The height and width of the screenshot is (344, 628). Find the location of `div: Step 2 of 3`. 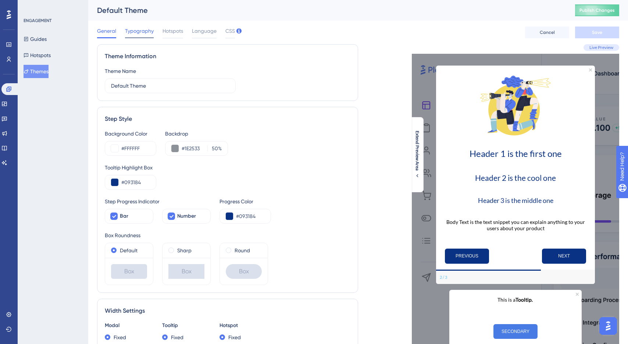

div: Step 2 of 3 is located at coordinates (444, 277).